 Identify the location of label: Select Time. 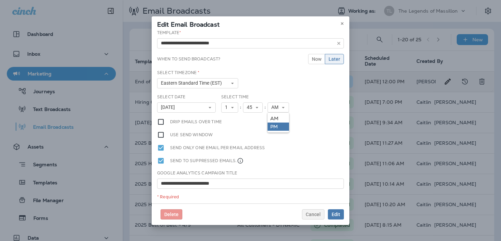
(235, 97).